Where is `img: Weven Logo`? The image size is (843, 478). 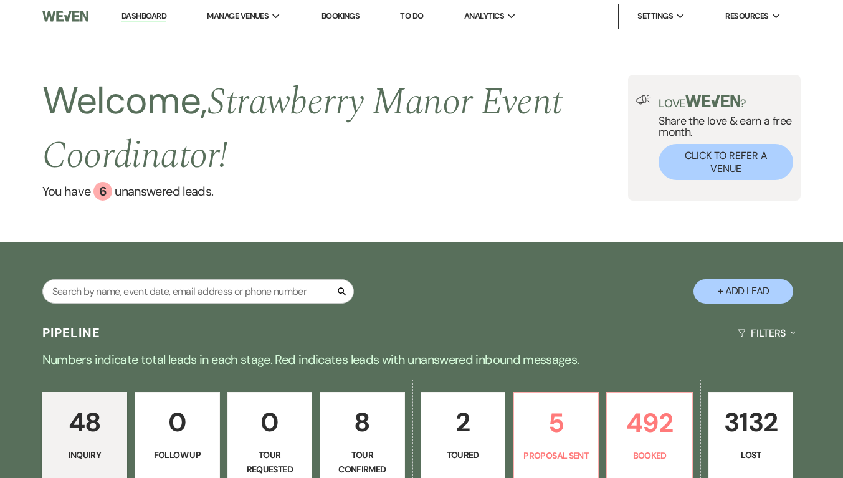 img: Weven Logo is located at coordinates (65, 16).